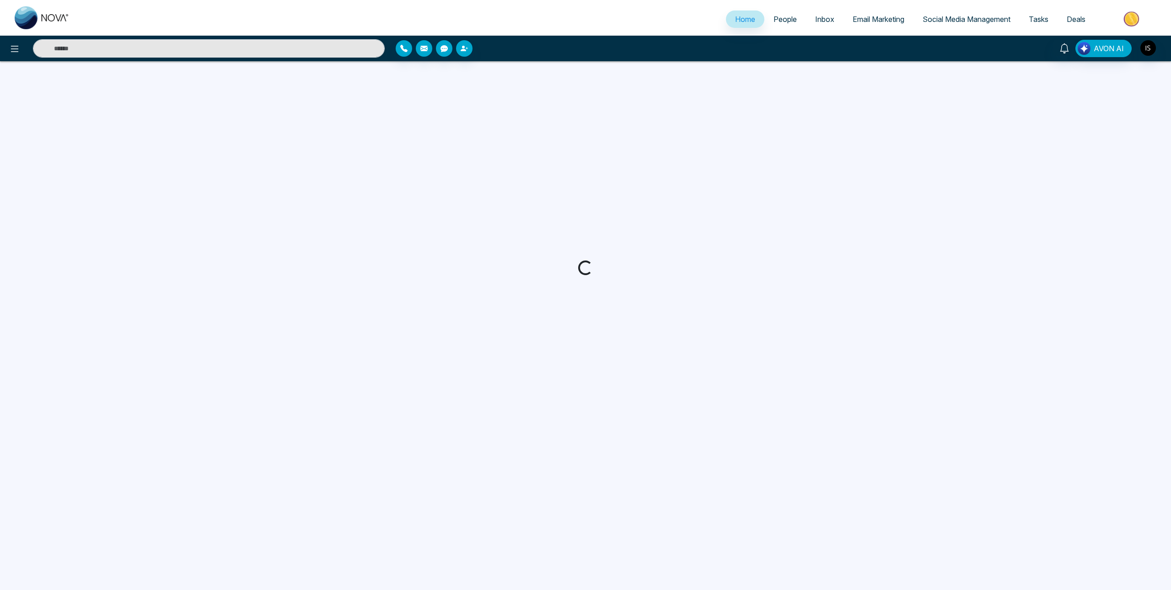 The image size is (1171, 590). I want to click on a: Email Marketing, so click(878, 19).